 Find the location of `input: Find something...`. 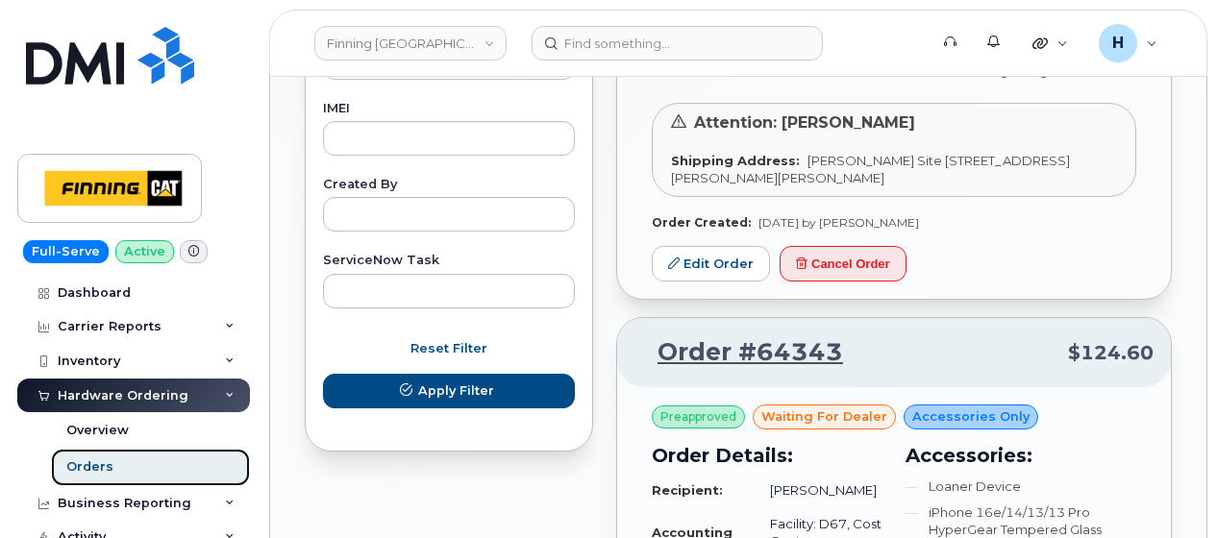

input: Find something... is located at coordinates (676, 43).